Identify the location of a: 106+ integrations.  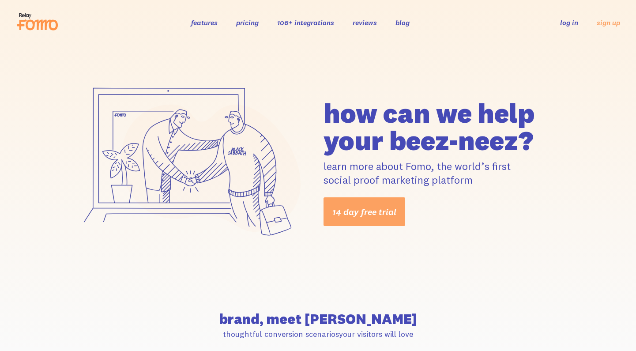
(305, 23).